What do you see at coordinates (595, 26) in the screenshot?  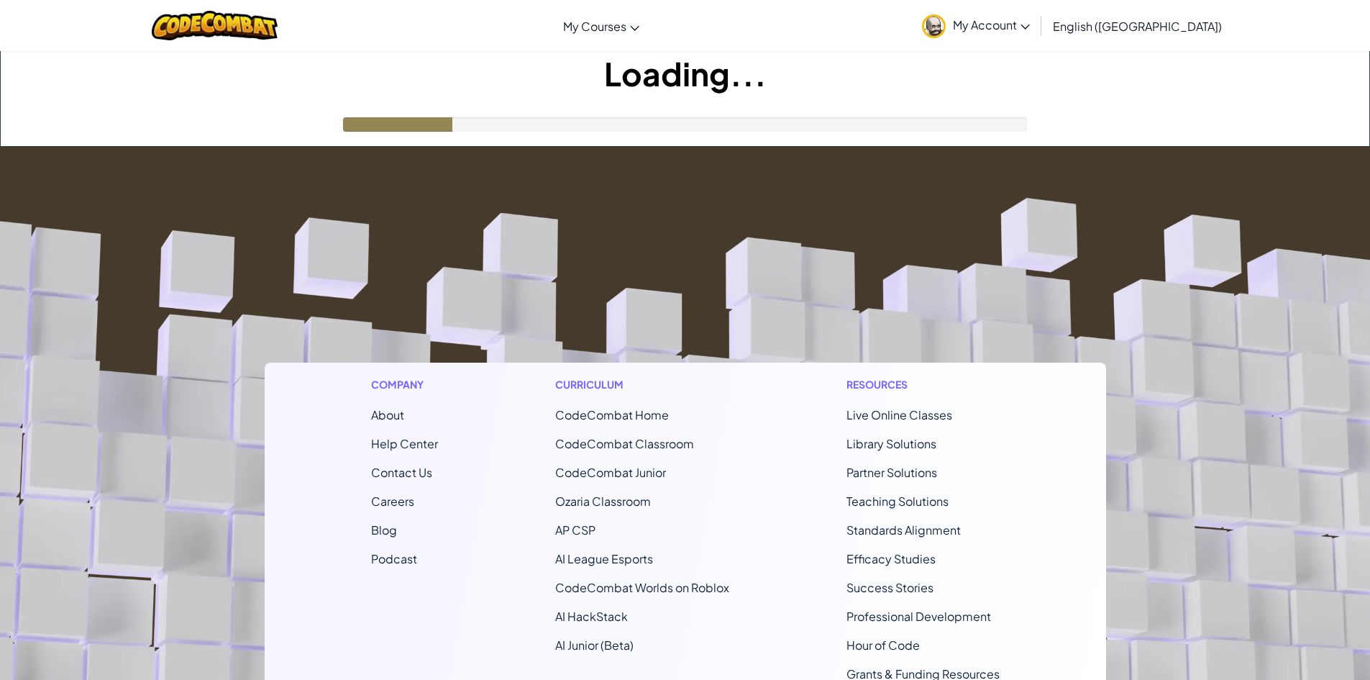 I see `span: My Courses` at bounding box center [595, 26].